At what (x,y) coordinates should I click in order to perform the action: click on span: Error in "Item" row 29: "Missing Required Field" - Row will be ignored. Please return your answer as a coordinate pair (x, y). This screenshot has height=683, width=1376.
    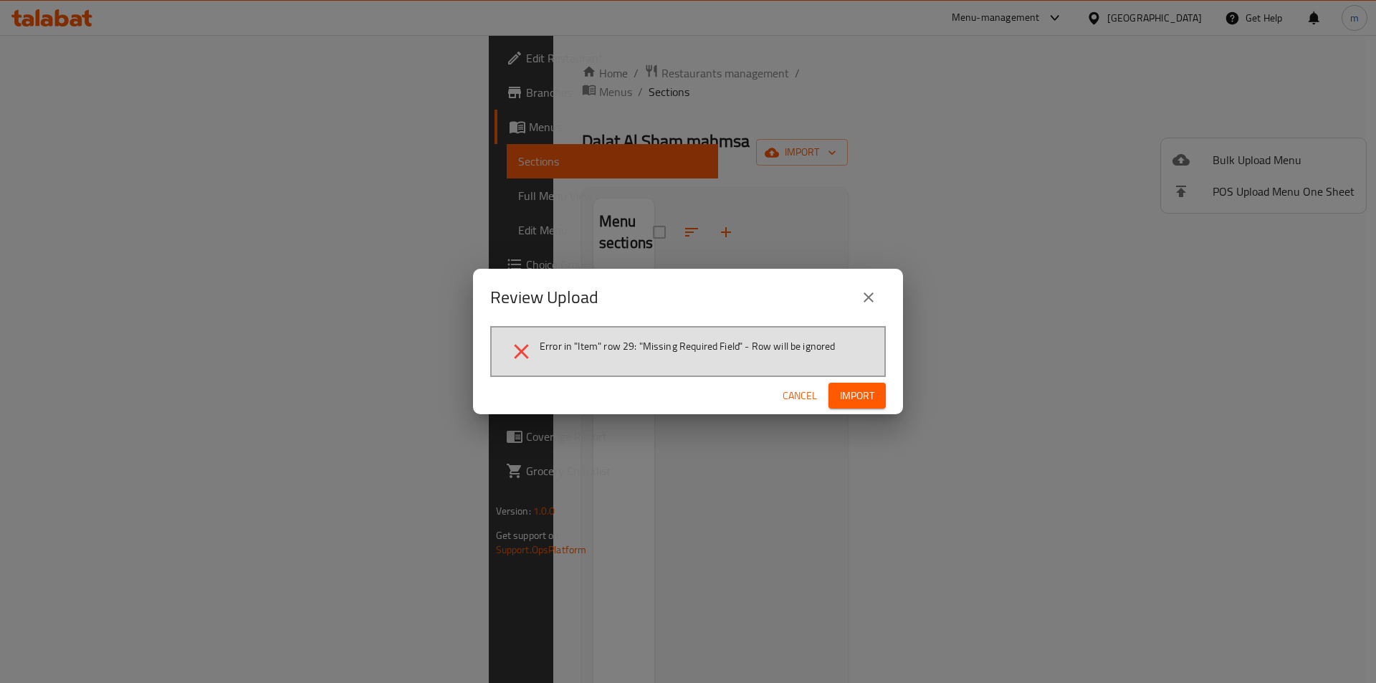
    Looking at the image, I should click on (687, 346).